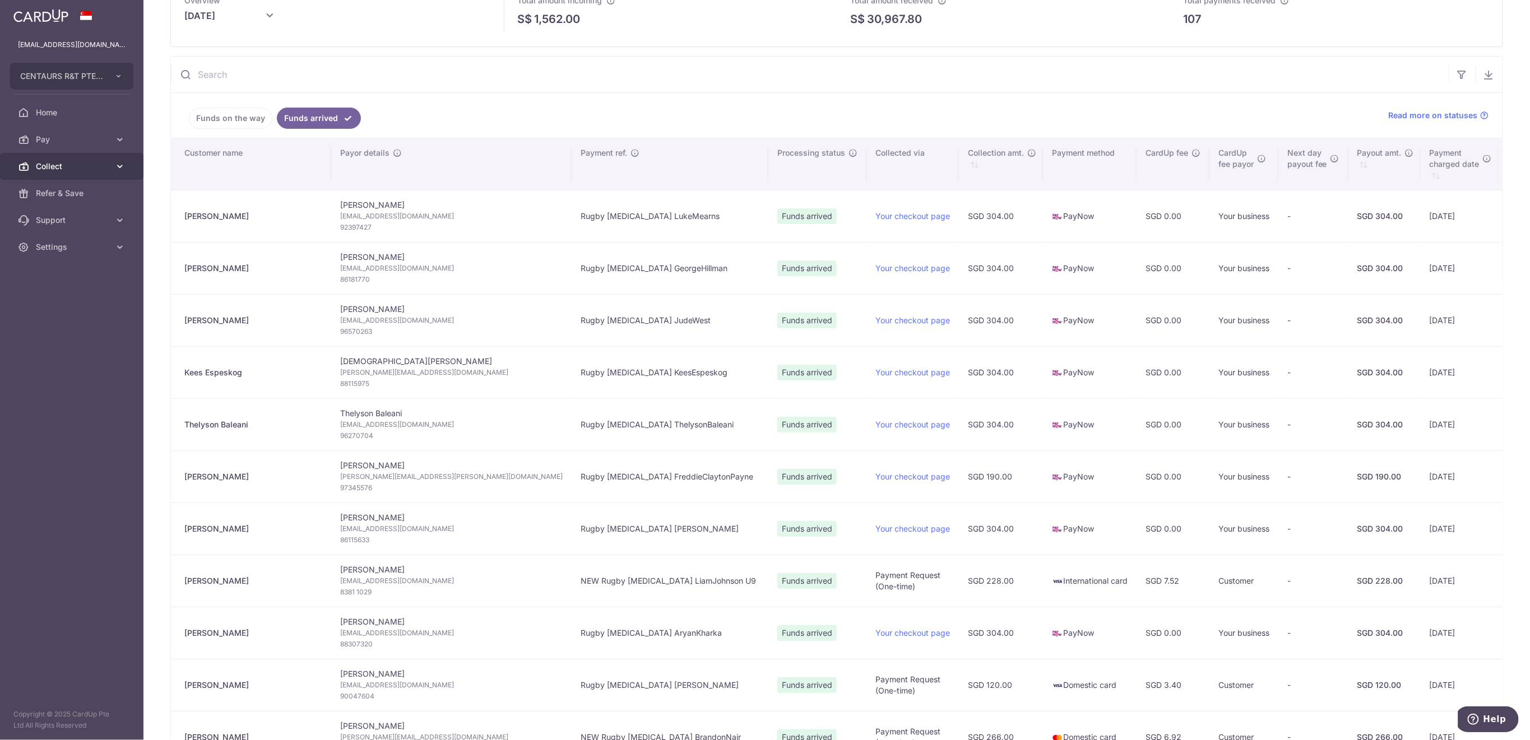 The image size is (1530, 740). What do you see at coordinates (253, 373) in the screenshot?
I see `div: Kees Espeskog` at bounding box center [253, 373].